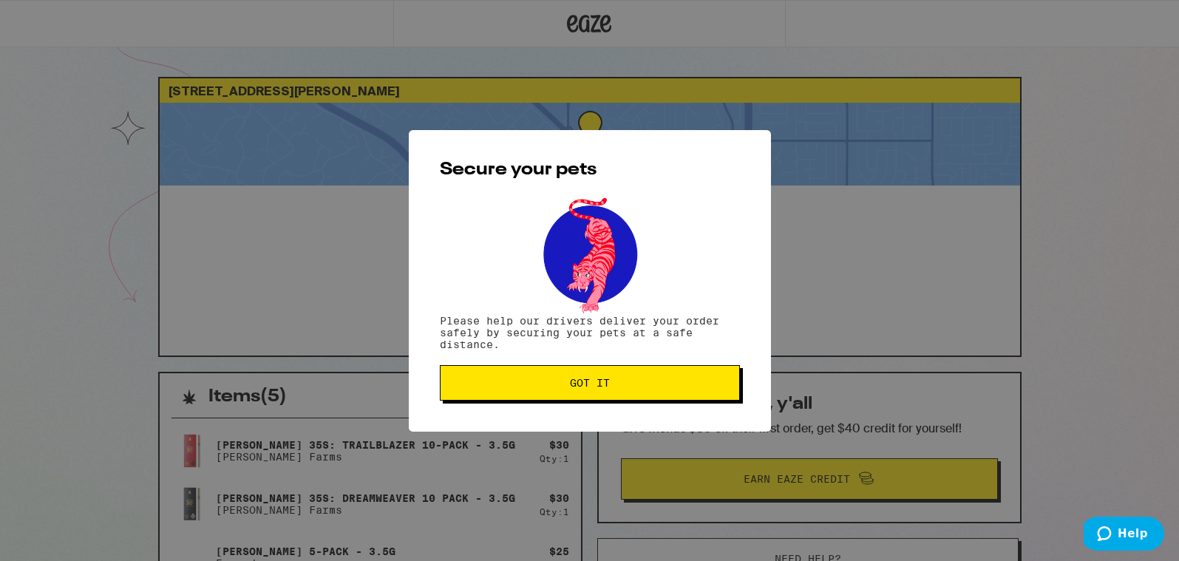 The width and height of the screenshot is (1179, 561). What do you see at coordinates (590, 333) in the screenshot?
I see `p: Please help our drivers deliver your order safely by securing your pets at a safe distance.` at bounding box center [590, 333].